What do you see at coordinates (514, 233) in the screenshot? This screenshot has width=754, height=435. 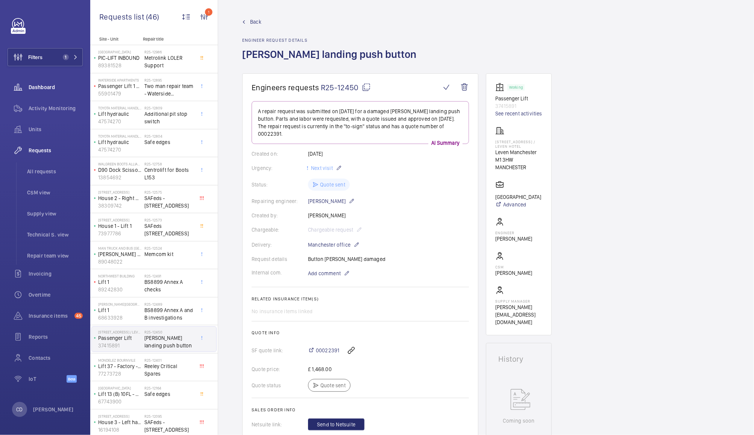 I see `p: Engineer` at bounding box center [514, 233].